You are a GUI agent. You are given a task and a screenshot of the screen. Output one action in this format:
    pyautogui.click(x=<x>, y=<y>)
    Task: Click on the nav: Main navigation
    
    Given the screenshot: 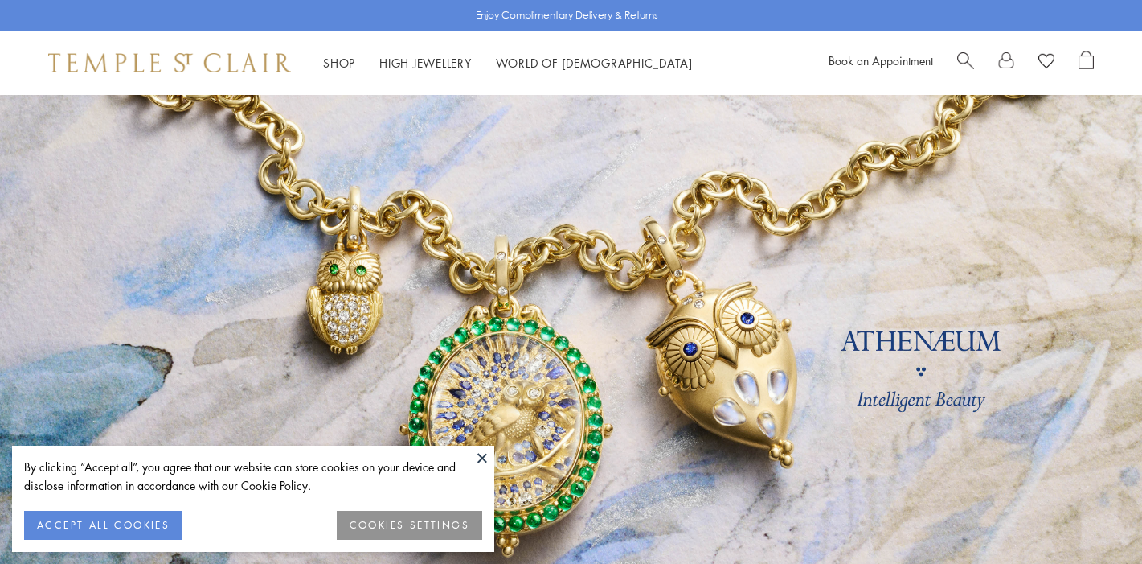 What is the action you would take?
    pyautogui.click(x=508, y=63)
    